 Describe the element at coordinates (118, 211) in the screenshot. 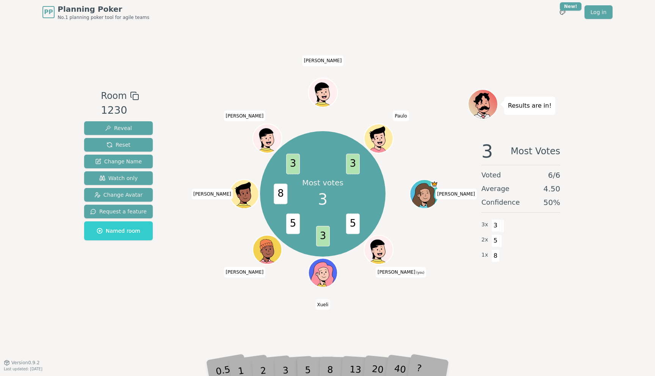

I see `button: Request a feature` at that location.